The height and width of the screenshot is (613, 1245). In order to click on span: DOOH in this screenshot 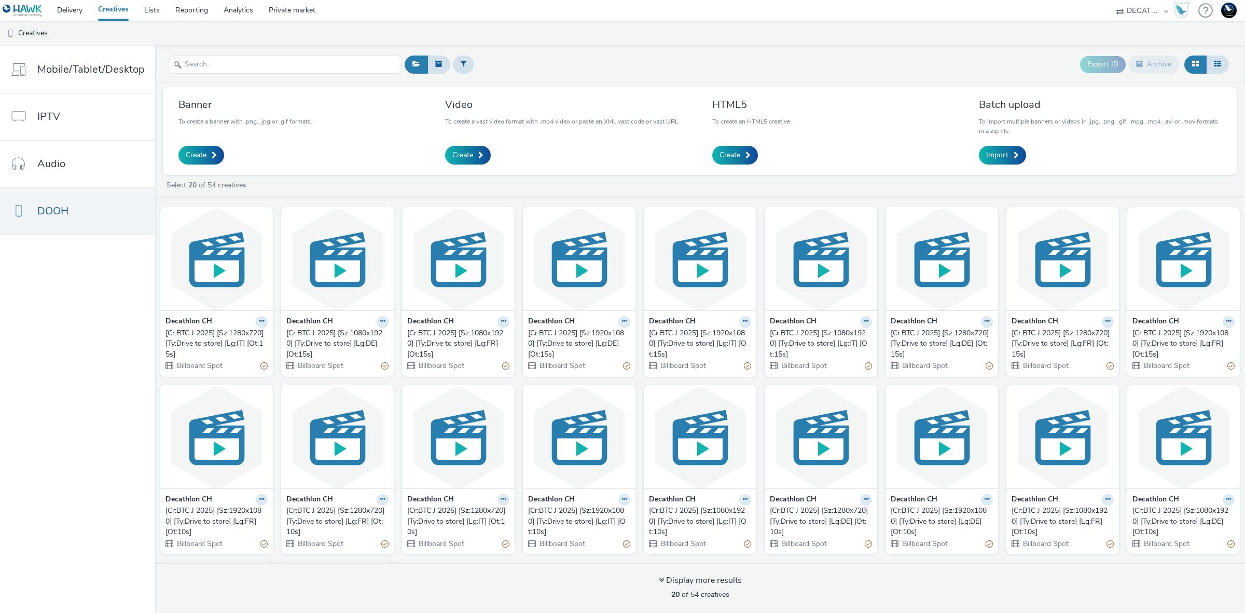, I will do `click(53, 211)`.